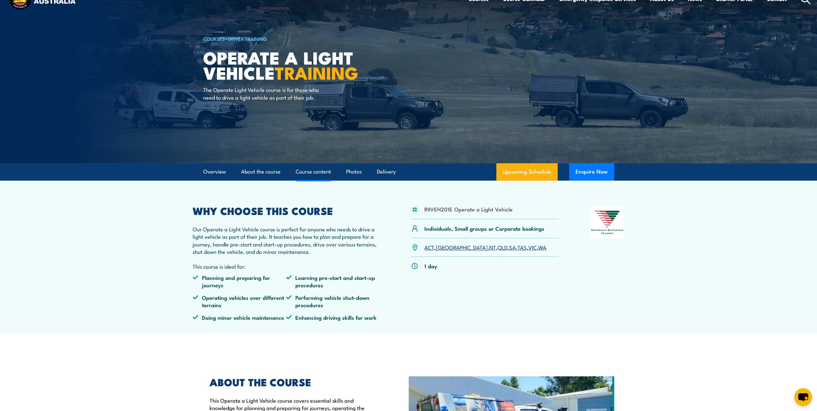 The width and height of the screenshot is (817, 411). What do you see at coordinates (262, 93) in the screenshot?
I see `p: The Operate Light Vehicle course is for those who need to drive a light vehicle as part of their ...` at bounding box center [262, 93].